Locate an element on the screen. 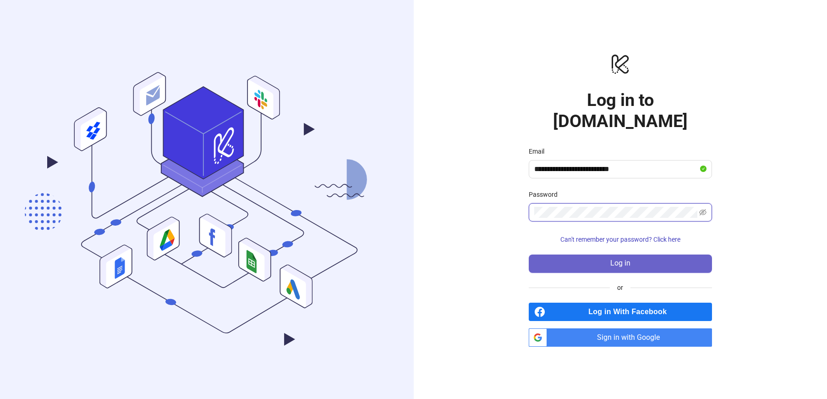 The height and width of the screenshot is (399, 827). label: Password is located at coordinates (546, 194).